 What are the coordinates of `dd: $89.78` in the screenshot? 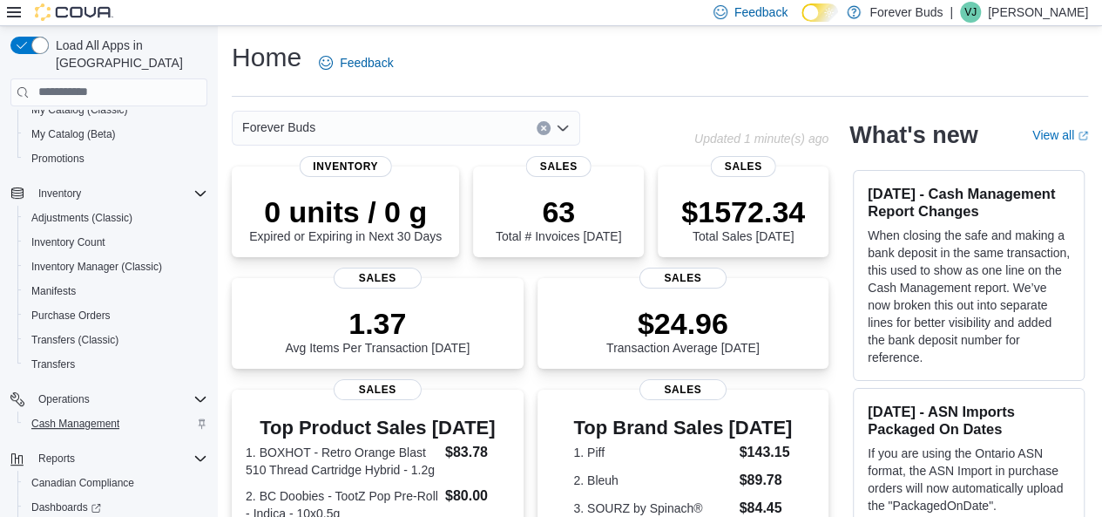 It's located at (765, 480).